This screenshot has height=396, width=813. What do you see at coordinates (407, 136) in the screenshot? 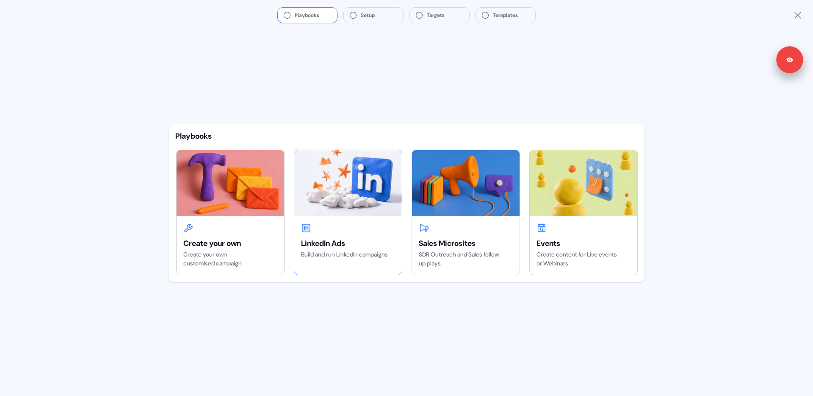
I see `div: Playbooks` at bounding box center [407, 136].